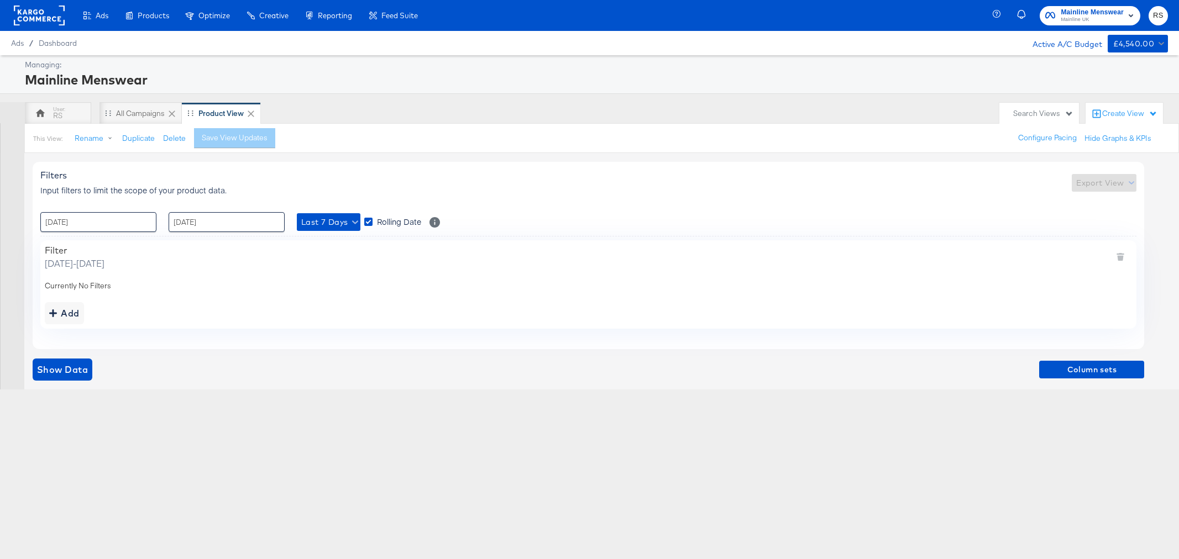  I want to click on div: Create View, so click(1129, 114).